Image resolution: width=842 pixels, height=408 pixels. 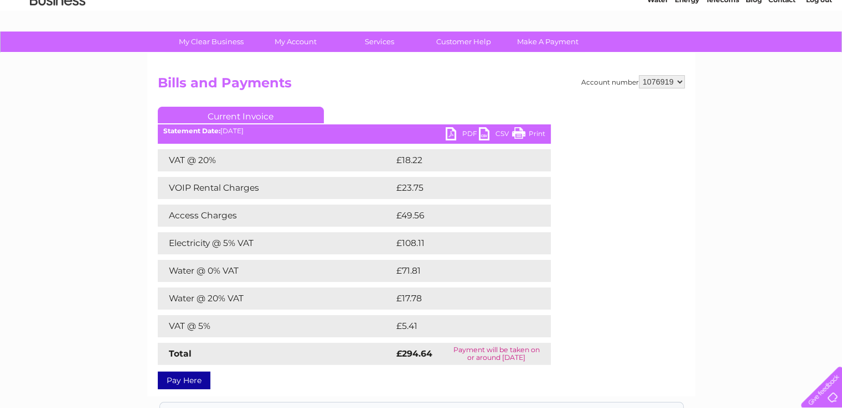 I want to click on td: Access Charges, so click(x=276, y=216).